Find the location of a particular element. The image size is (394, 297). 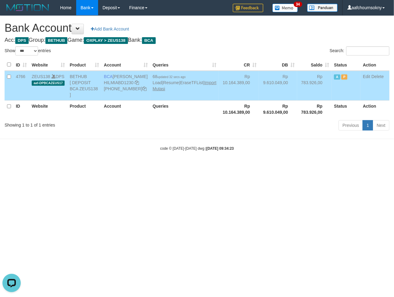

span: DPS is located at coordinates (22, 40).